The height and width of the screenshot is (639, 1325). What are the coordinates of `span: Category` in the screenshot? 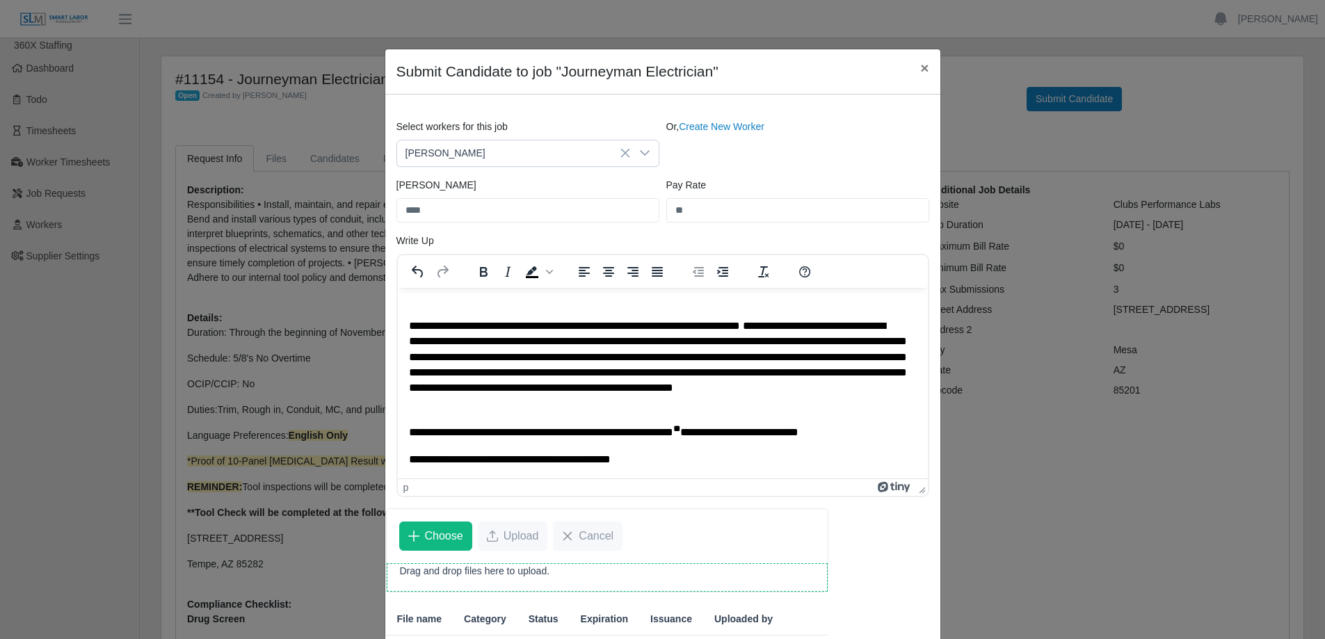 It's located at (485, 619).